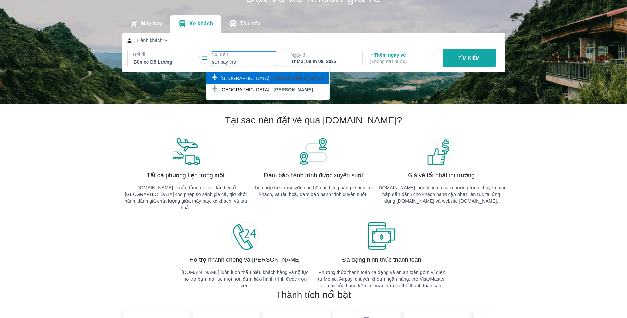 Image resolution: width=627 pixels, height=318 pixels. Describe the element at coordinates (250, 24) in the screenshot. I see `p: Tàu hỏa` at that location.